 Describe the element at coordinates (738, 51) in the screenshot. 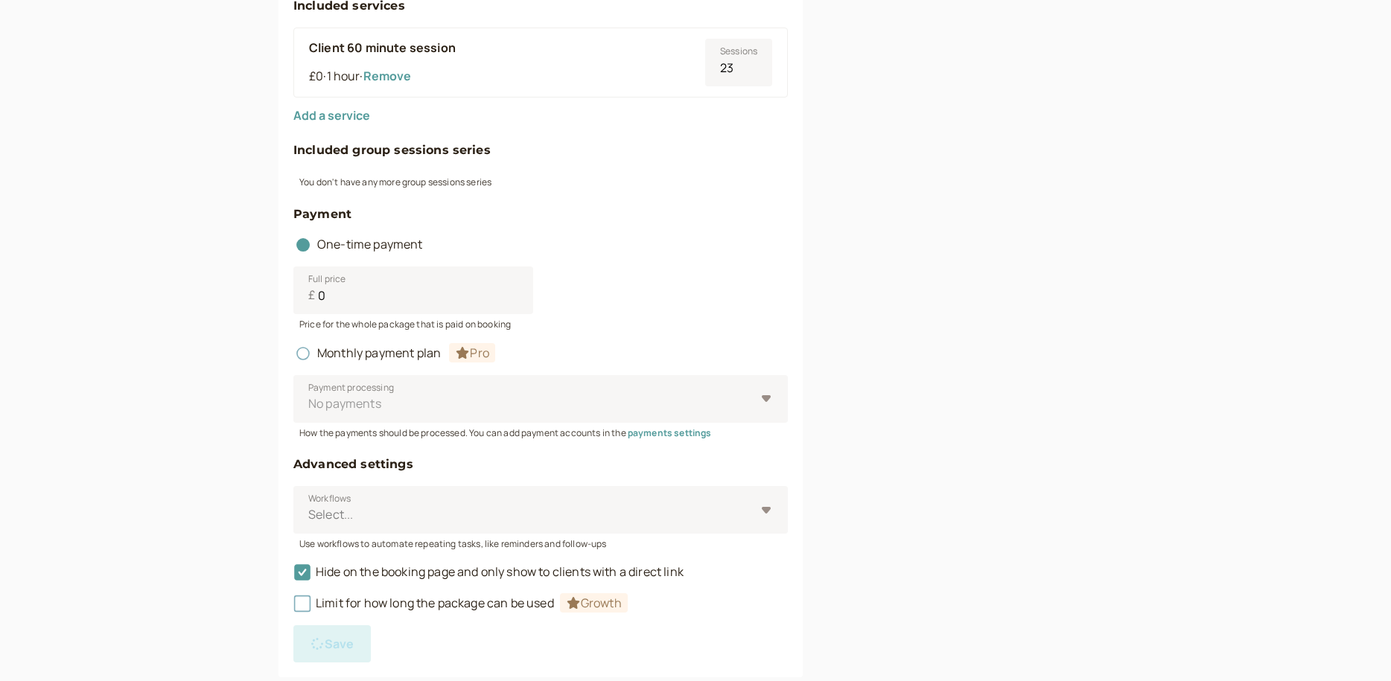

I see `span: Sessions` at that location.